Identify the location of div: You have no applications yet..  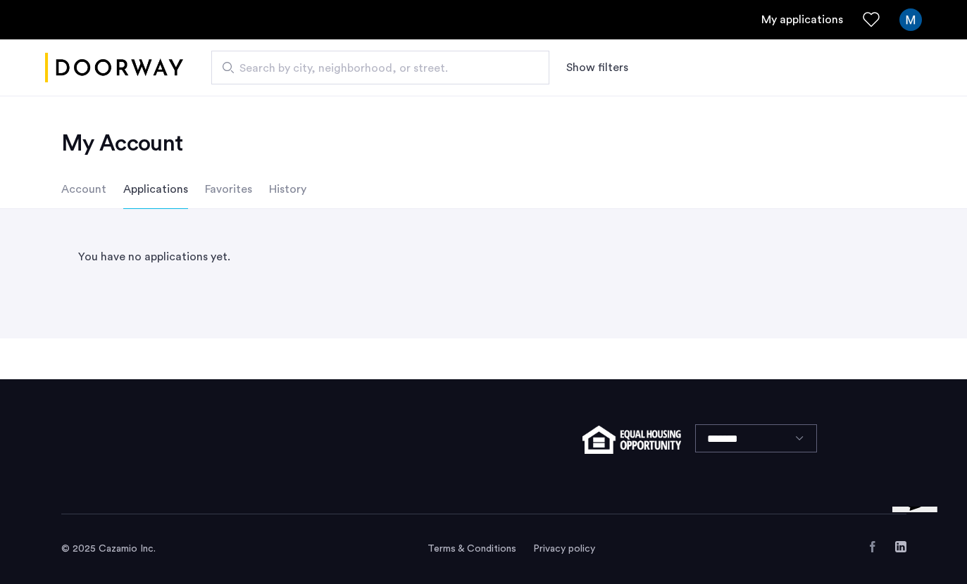
(484, 257).